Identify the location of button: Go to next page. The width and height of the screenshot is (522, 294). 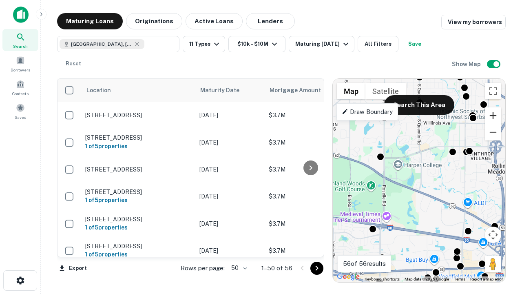
(317, 268).